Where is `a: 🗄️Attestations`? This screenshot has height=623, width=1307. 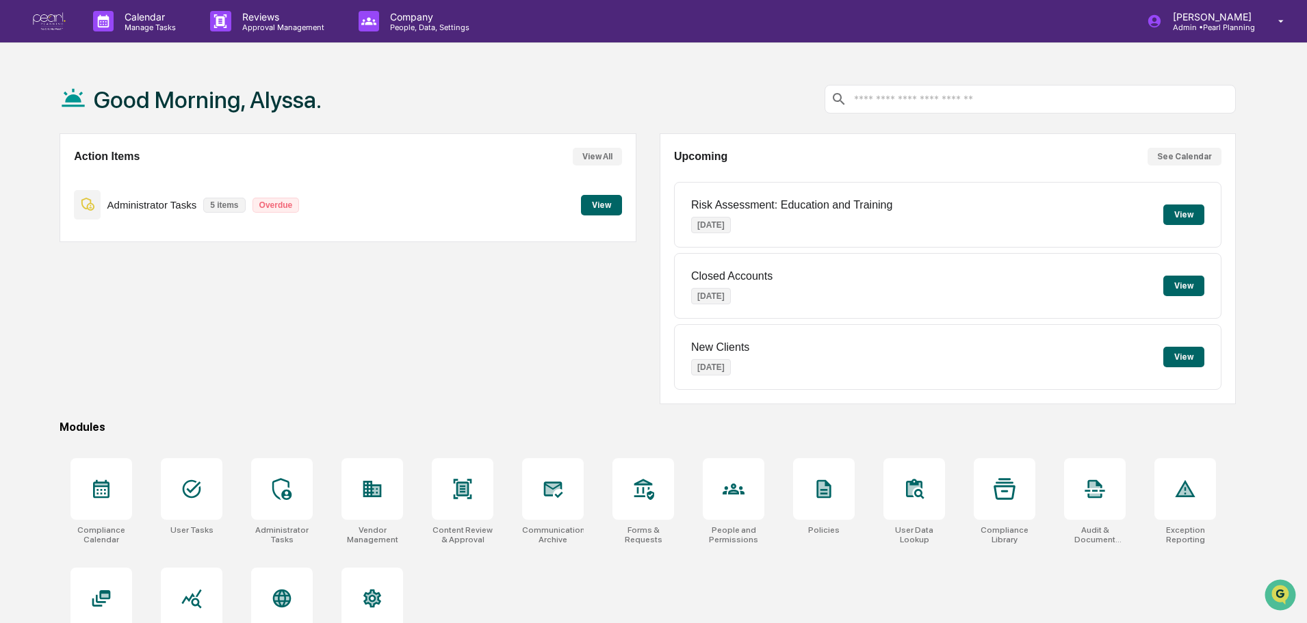
a: 🗄️Attestations is located at coordinates (134, 179).